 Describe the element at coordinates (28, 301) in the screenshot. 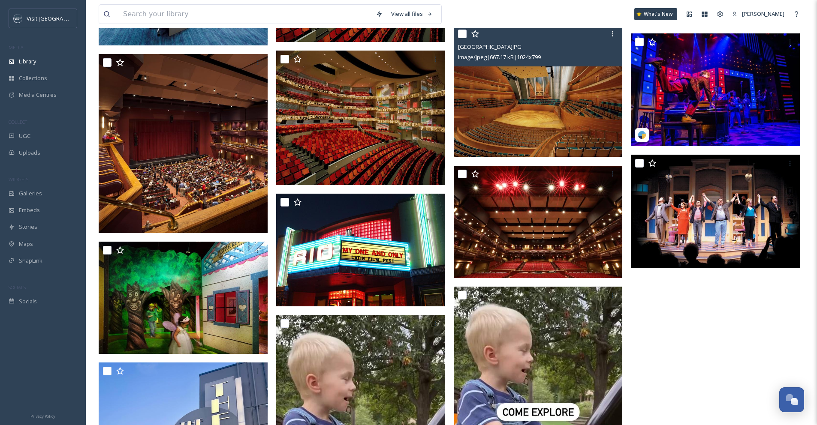

I see `span: Socials` at that location.